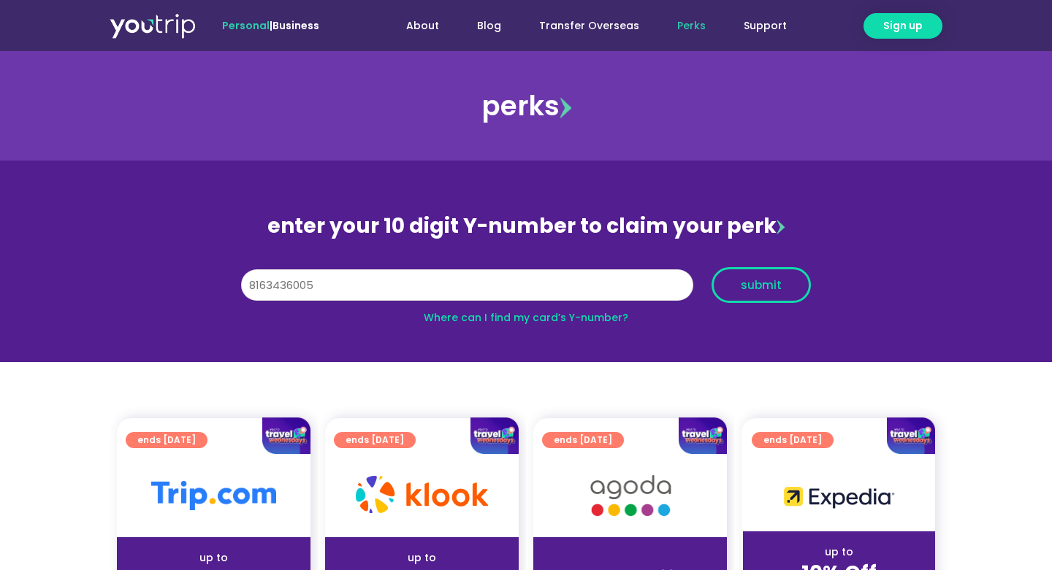  I want to click on a: Transfer Overseas, so click(589, 26).